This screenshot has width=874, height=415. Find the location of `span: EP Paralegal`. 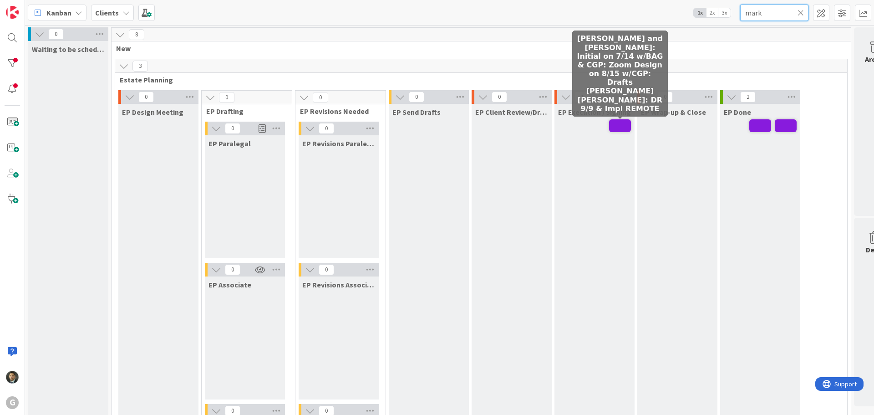

span: EP Paralegal is located at coordinates (229, 143).